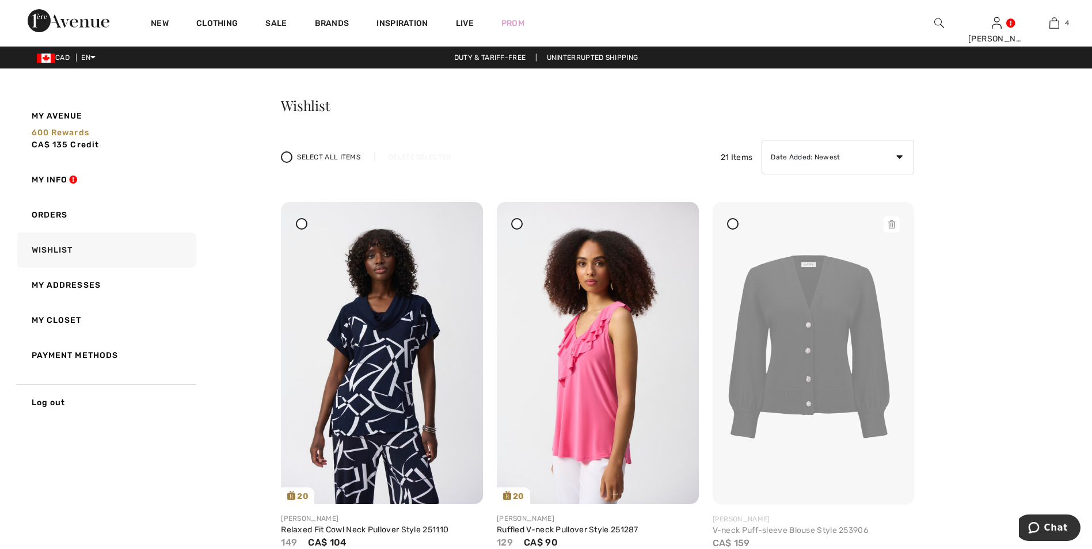 The image size is (1092, 549). I want to click on span: Select All Items, so click(329, 157).